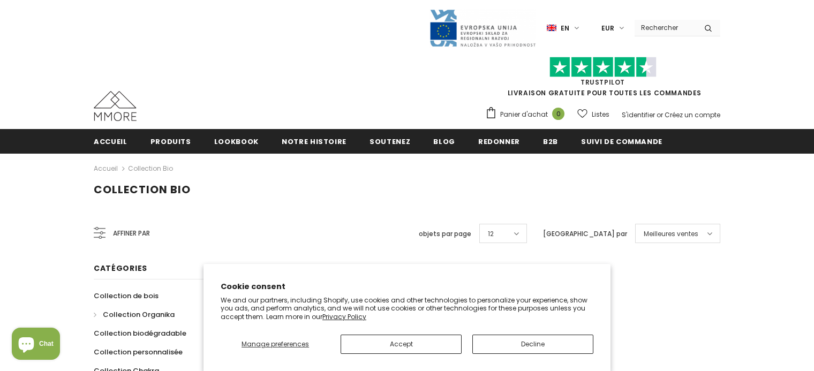 The height and width of the screenshot is (371, 814). I want to click on a: Créez un compte, so click(692, 115).